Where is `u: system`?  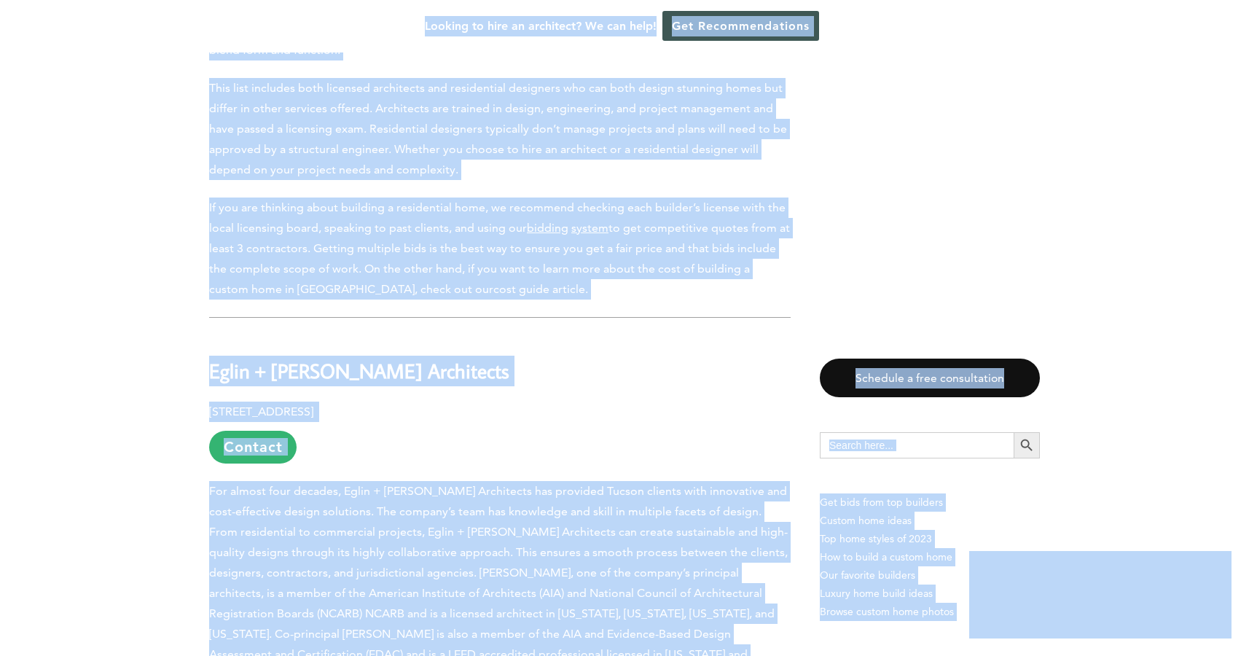
u: system is located at coordinates (590, 227).